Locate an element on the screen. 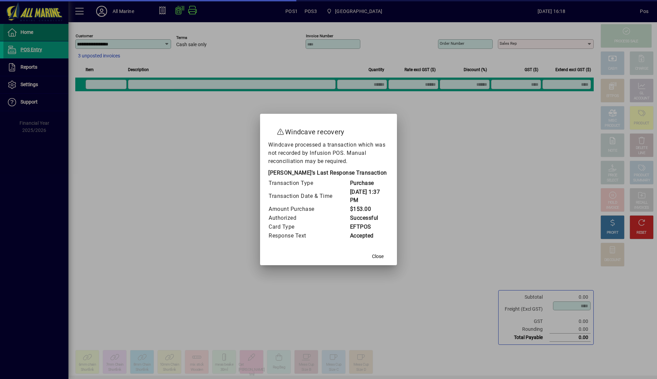  td: EFTPOS is located at coordinates (369, 227).